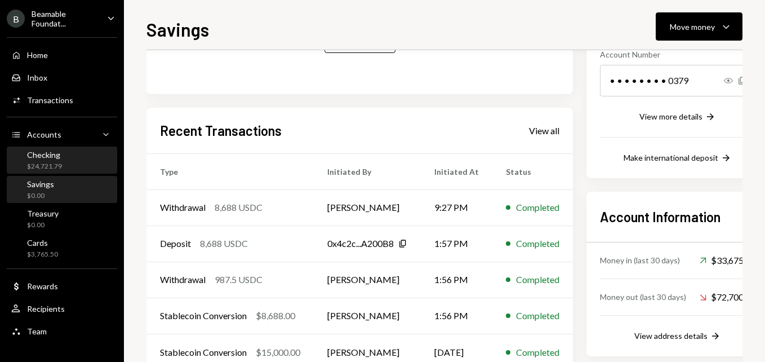 Image resolution: width=765 pixels, height=362 pixels. What do you see at coordinates (221, 130) in the screenshot?
I see `h2: Recent Transactions` at bounding box center [221, 130].